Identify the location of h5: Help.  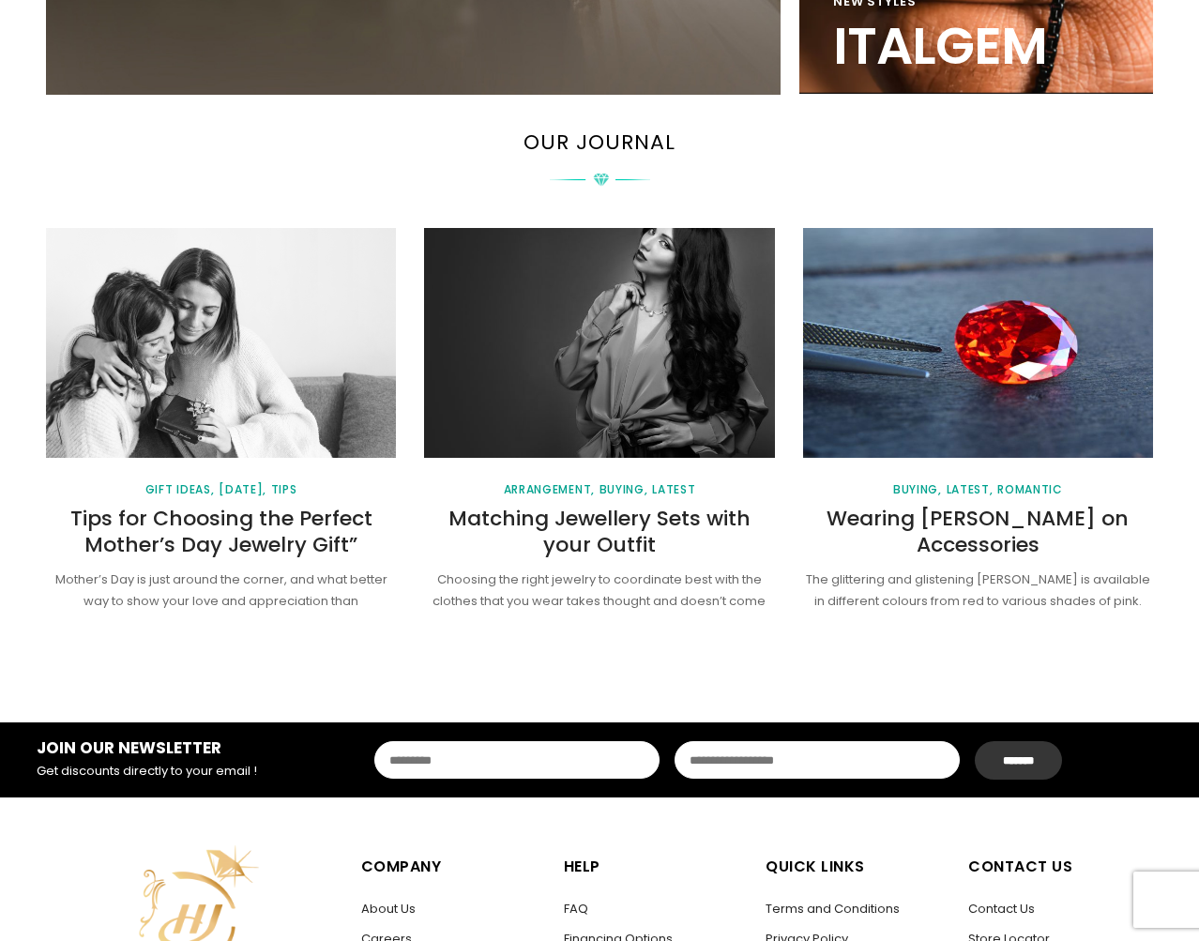
(656, 867).